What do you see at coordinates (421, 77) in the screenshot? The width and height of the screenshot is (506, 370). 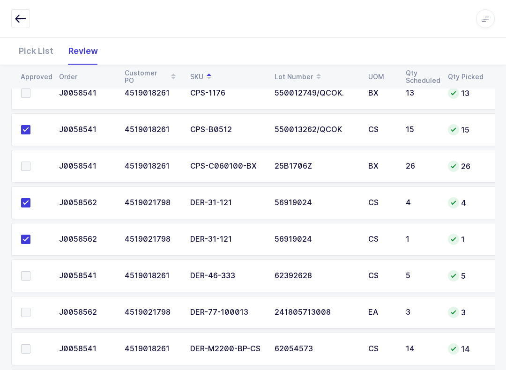 I see `div: Qty Scheduled` at bounding box center [421, 77].